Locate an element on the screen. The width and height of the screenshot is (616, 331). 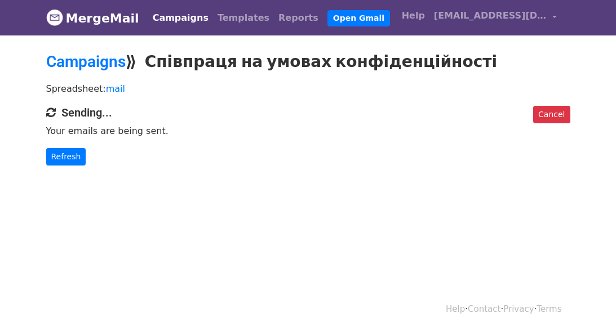
p: Spreadsheet: is located at coordinates (308, 89).